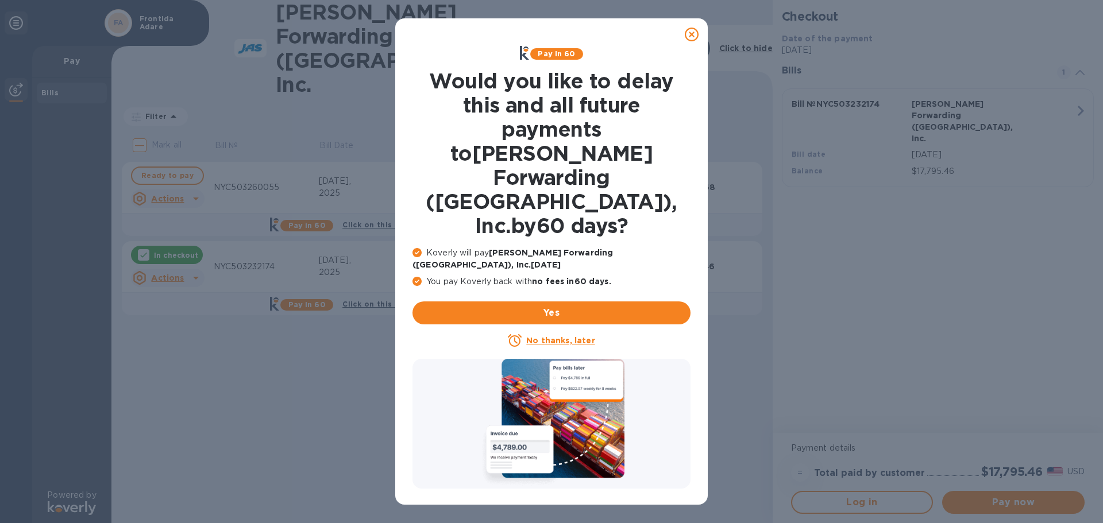 The width and height of the screenshot is (1103, 523). Describe the element at coordinates (556, 53) in the screenshot. I see `b: Pay in 60` at that location.